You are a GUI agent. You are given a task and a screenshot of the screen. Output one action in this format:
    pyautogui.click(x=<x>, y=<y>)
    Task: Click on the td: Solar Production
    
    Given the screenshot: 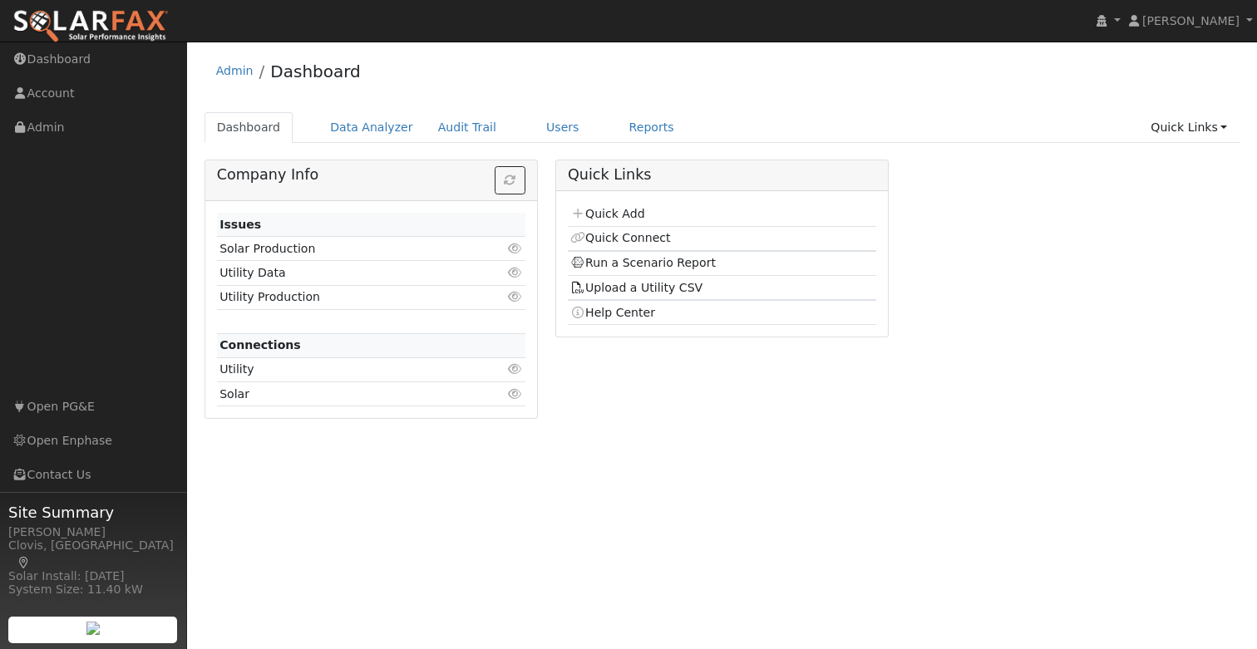 What is the action you would take?
    pyautogui.click(x=346, y=249)
    